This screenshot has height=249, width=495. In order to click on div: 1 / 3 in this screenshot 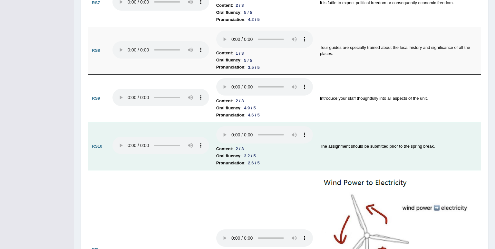, I will do `click(239, 53)`.